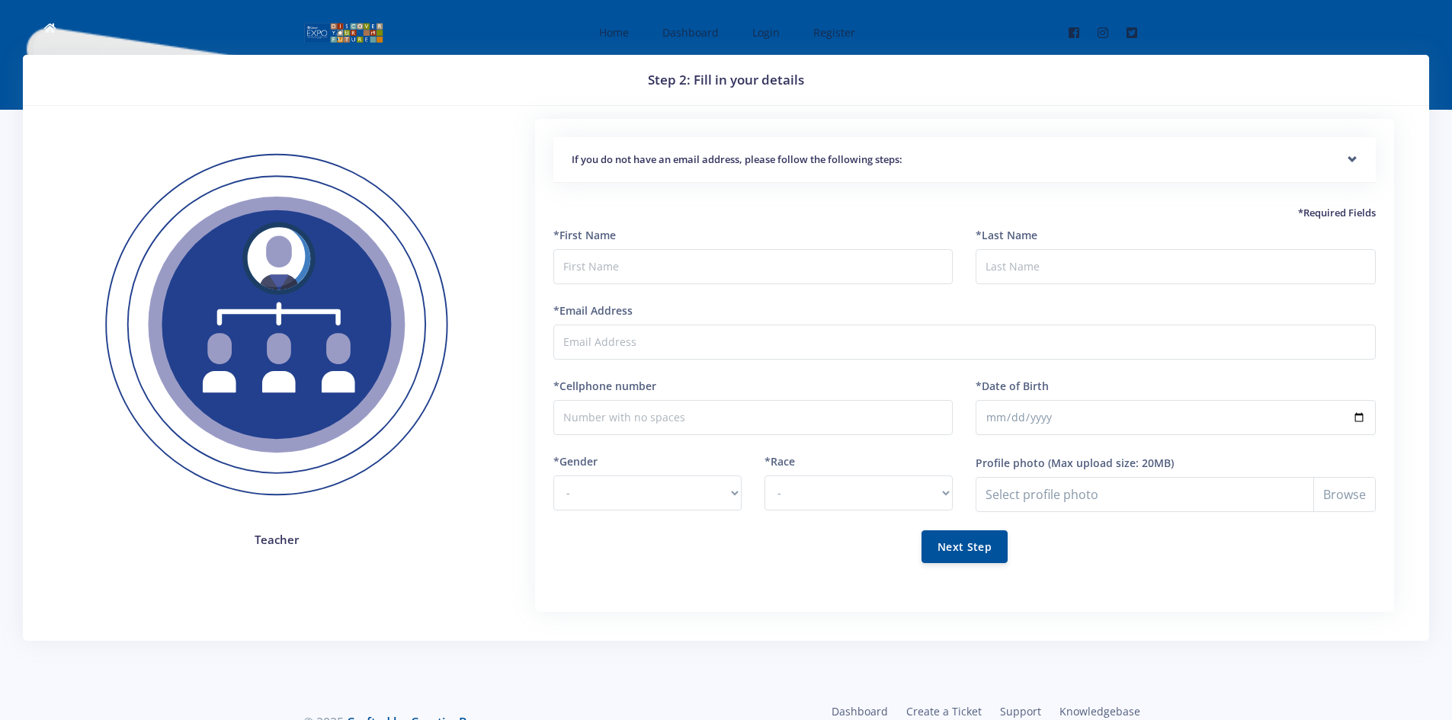 Image resolution: width=1452 pixels, height=720 pixels. Describe the element at coordinates (834, 32) in the screenshot. I see `span: Register` at that location.